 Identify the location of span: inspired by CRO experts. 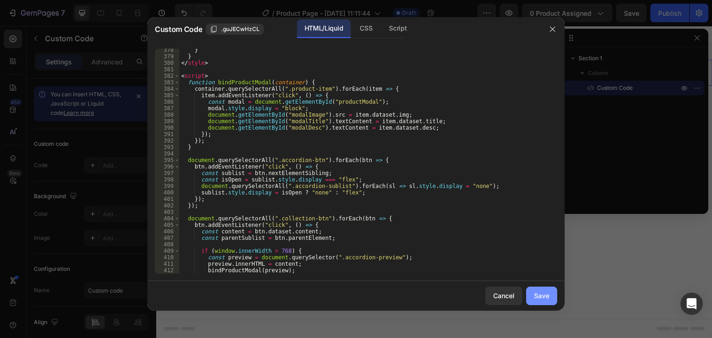
(205, 125).